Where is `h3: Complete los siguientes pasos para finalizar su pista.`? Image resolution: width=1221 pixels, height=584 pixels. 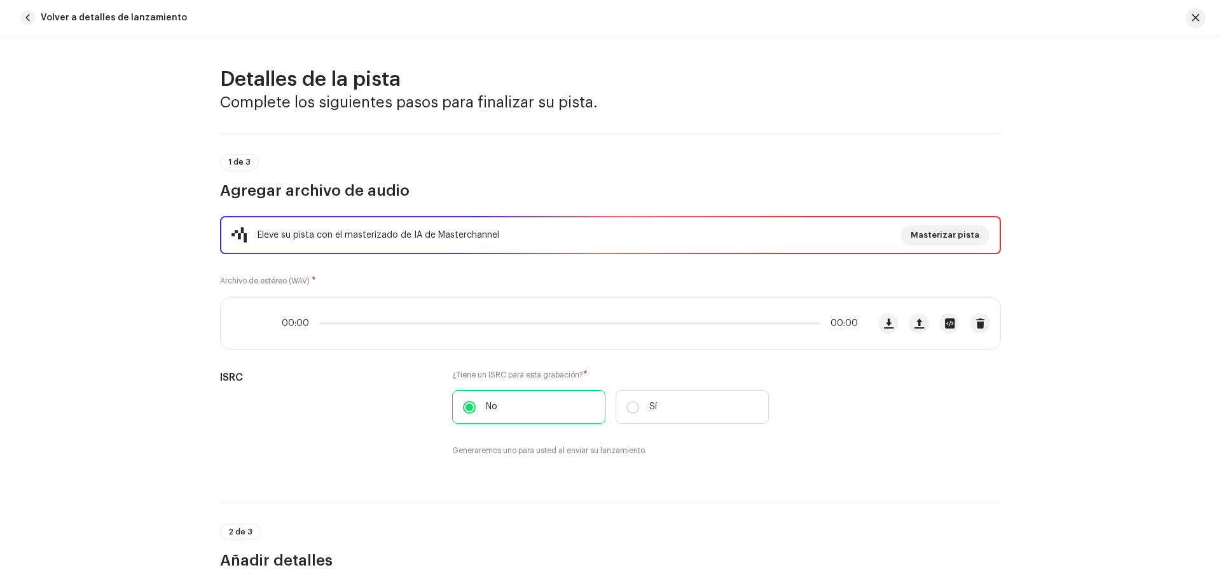
h3: Complete los siguientes pasos para finalizar su pista. is located at coordinates (610, 102).